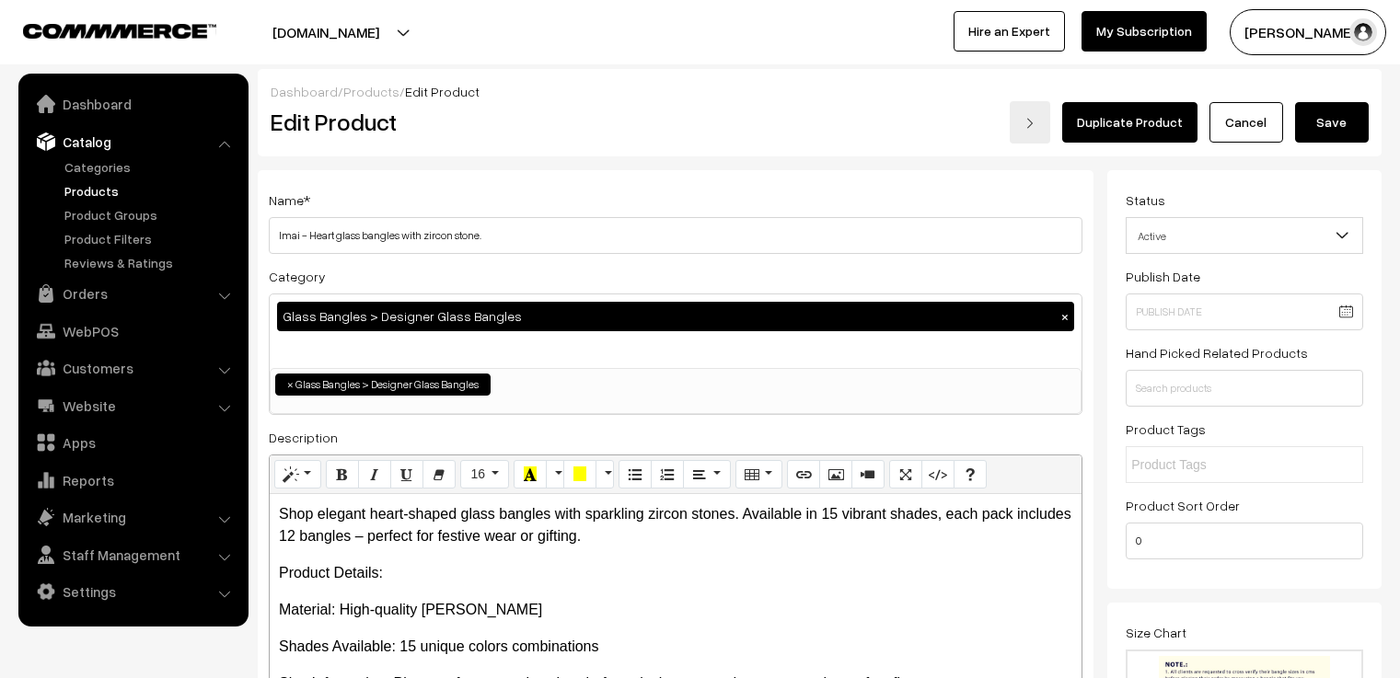 This screenshot has width=1400, height=678. I want to click on a: My Subscription, so click(1144, 31).